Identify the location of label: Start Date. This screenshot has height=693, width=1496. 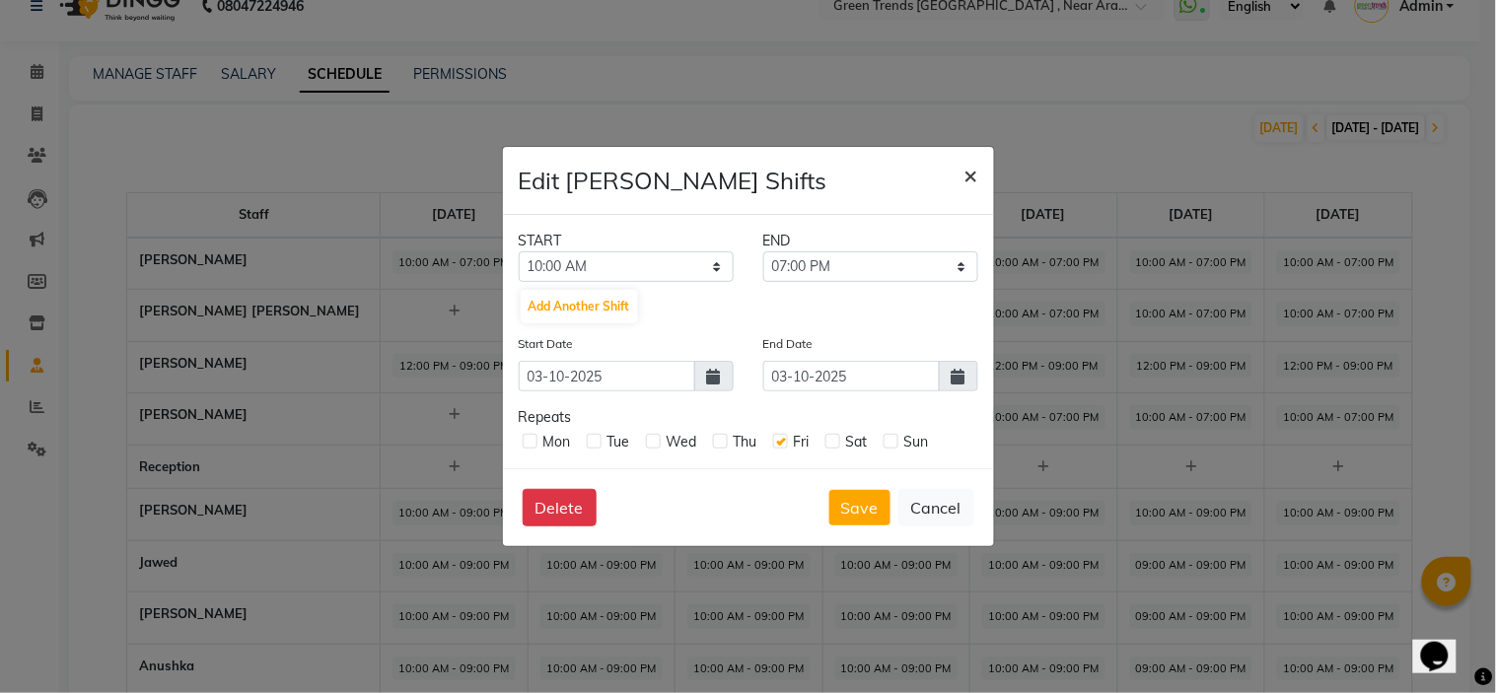
(546, 344).